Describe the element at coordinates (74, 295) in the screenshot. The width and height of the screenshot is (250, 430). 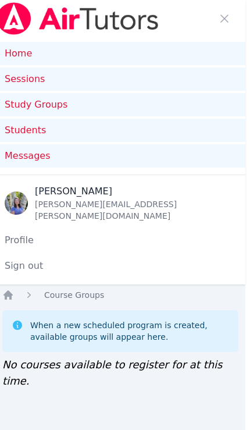
I see `a: Course Groups` at that location.